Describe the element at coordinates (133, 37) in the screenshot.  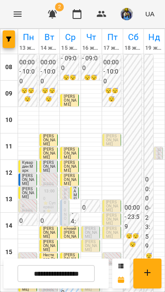
I see `h6: Сб` at that location.